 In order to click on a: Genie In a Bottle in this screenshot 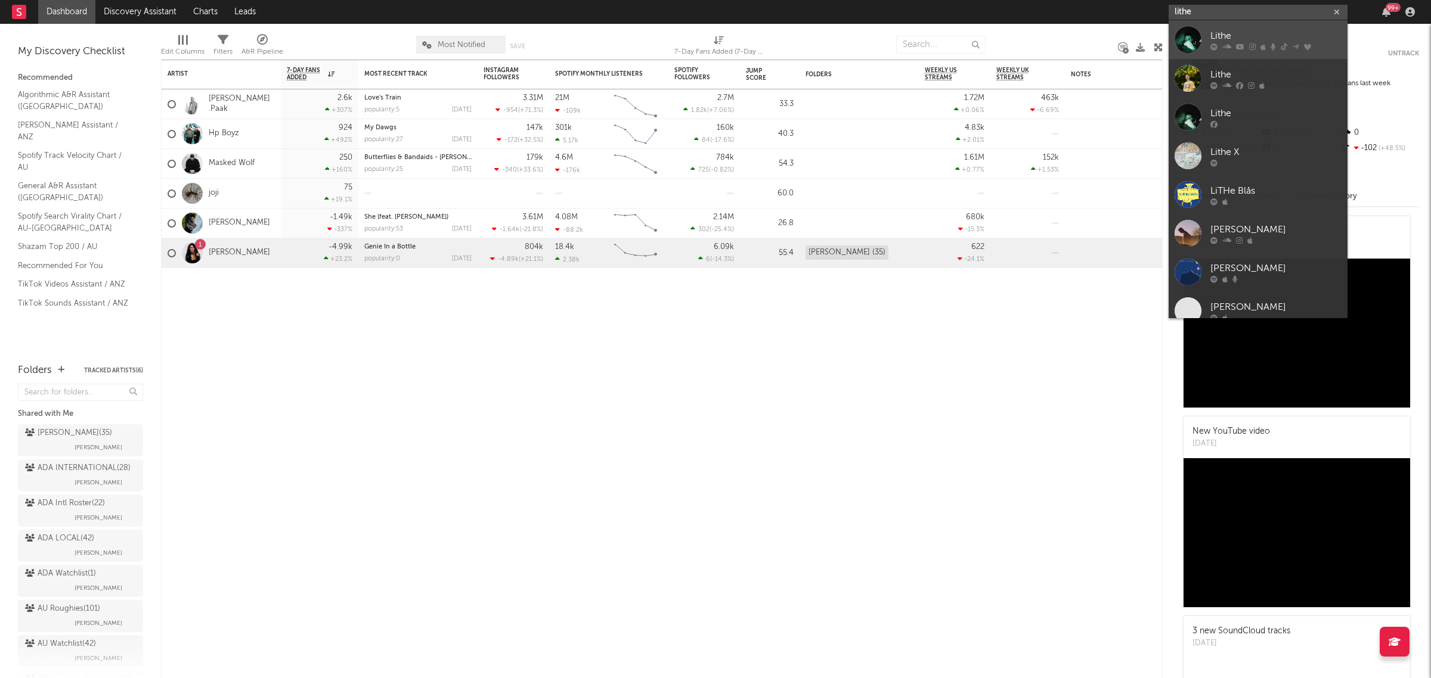, I will do `click(390, 247)`.